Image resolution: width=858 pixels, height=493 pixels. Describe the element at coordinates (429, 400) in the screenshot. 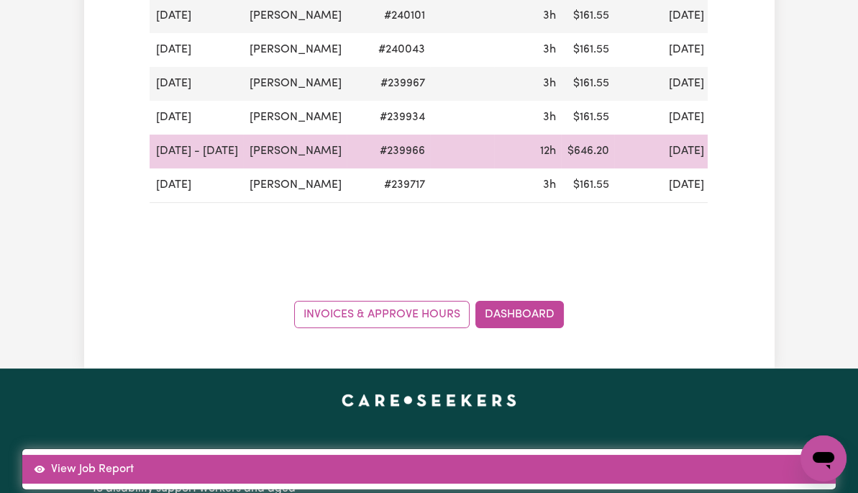

I see `a: Careseekers home page` at that location.